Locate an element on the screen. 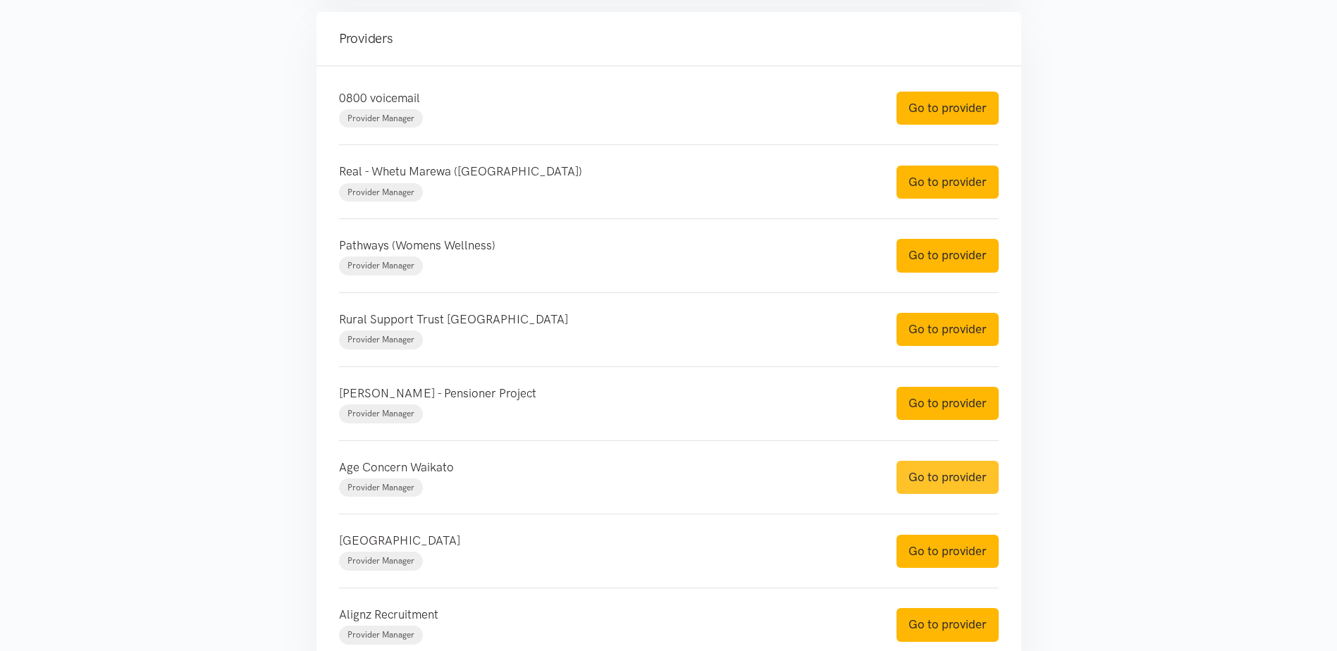  p: Age Concern Waikato is located at coordinates (603, 467).